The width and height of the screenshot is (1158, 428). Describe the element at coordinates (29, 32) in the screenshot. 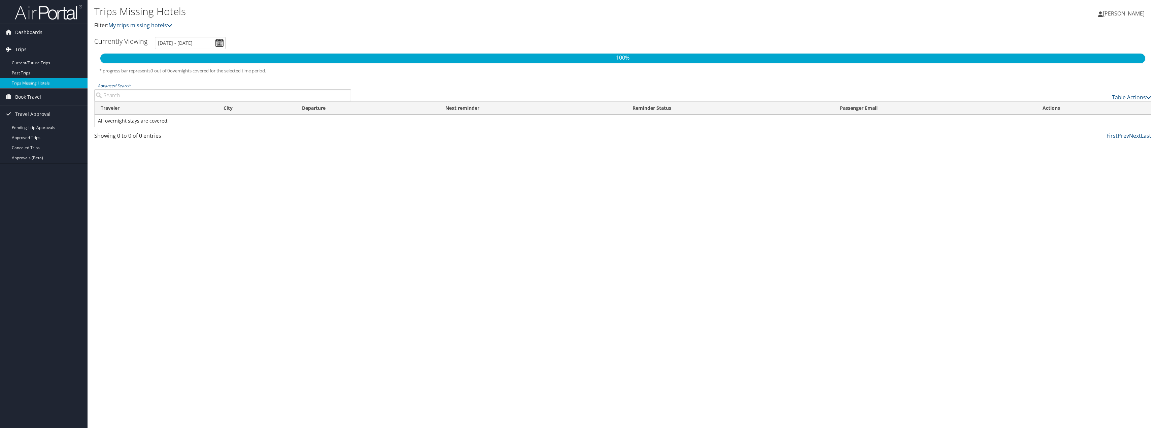

I see `span: Dashboards` at that location.